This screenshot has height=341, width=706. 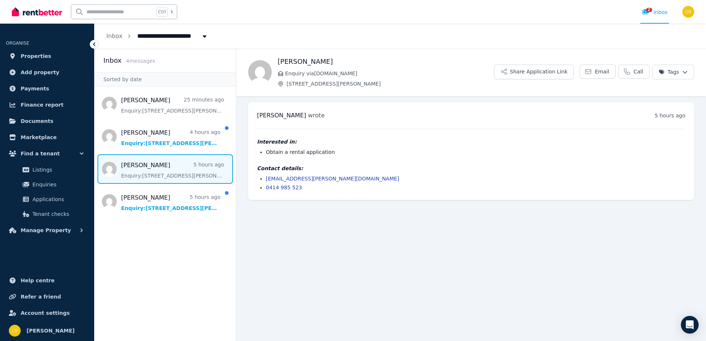 What do you see at coordinates (534, 72) in the screenshot?
I see `button: Share Application Link` at bounding box center [534, 72].